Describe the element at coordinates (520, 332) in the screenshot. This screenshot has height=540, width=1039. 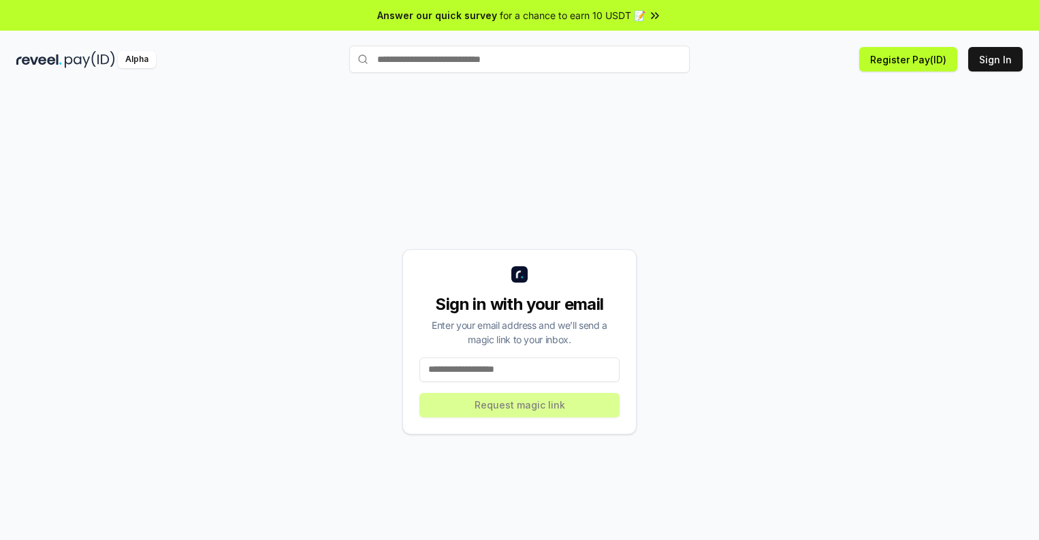
I see `div: Enter your email address and we’ll send a magic link to your inbox.` at that location.